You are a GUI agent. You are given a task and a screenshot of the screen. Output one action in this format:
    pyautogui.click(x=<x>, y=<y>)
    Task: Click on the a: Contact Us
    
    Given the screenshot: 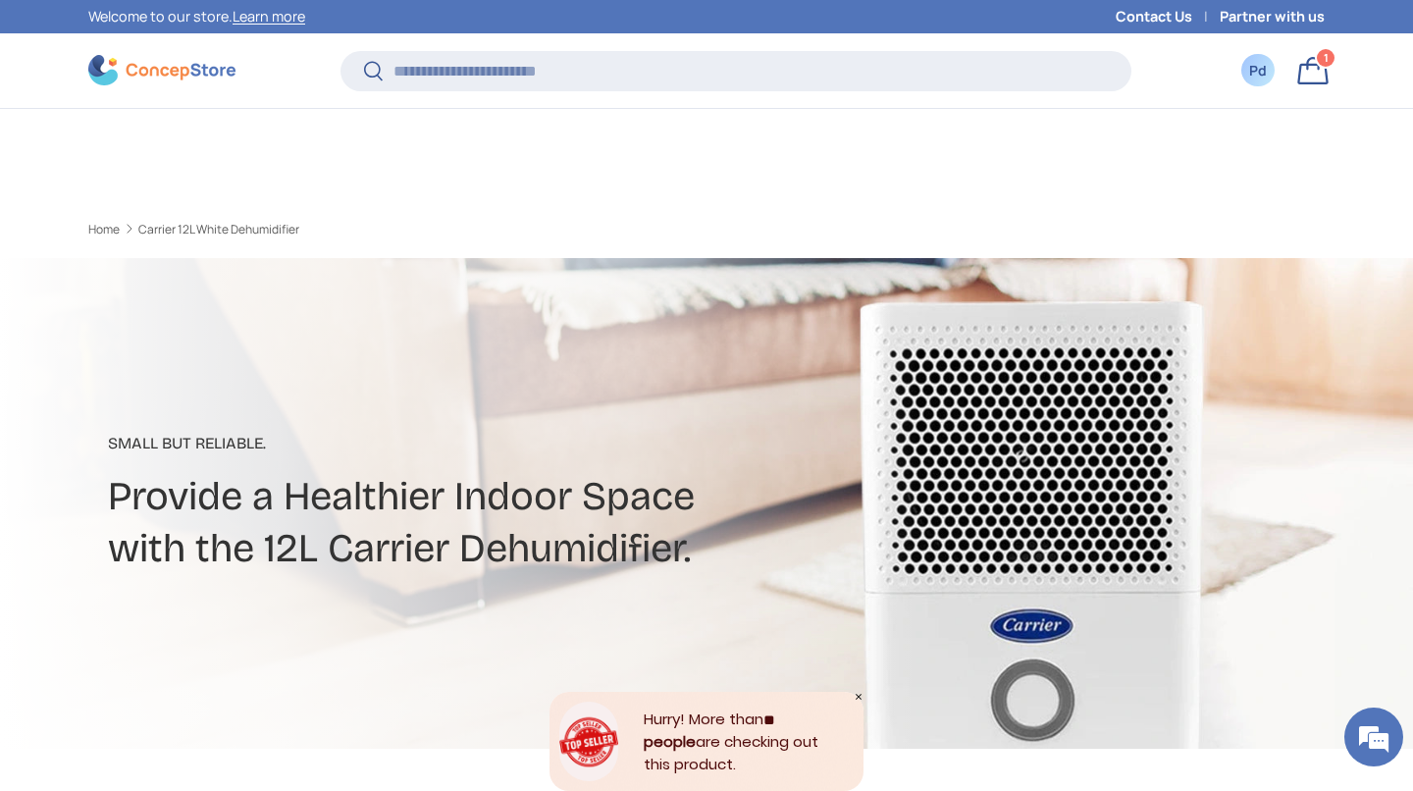 What is the action you would take?
    pyautogui.click(x=1168, y=17)
    